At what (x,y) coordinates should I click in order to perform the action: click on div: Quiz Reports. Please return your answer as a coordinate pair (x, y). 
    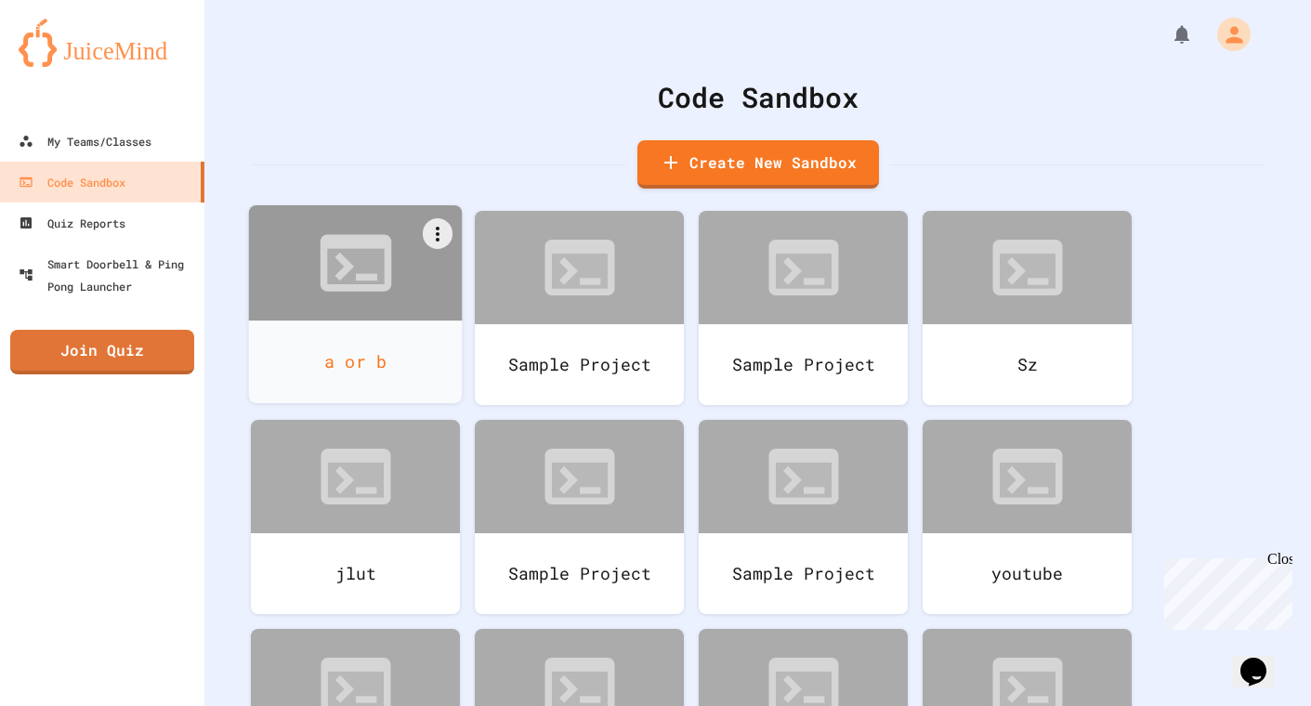
    Looking at the image, I should click on (72, 223).